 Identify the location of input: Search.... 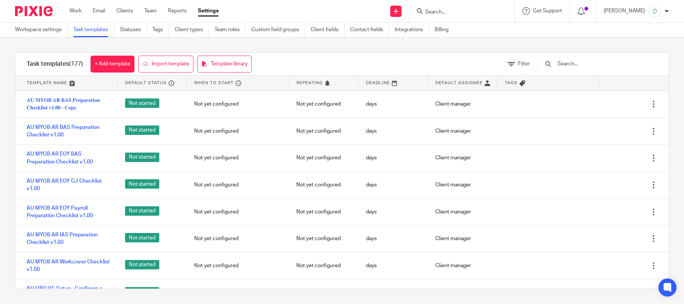
(600, 64).